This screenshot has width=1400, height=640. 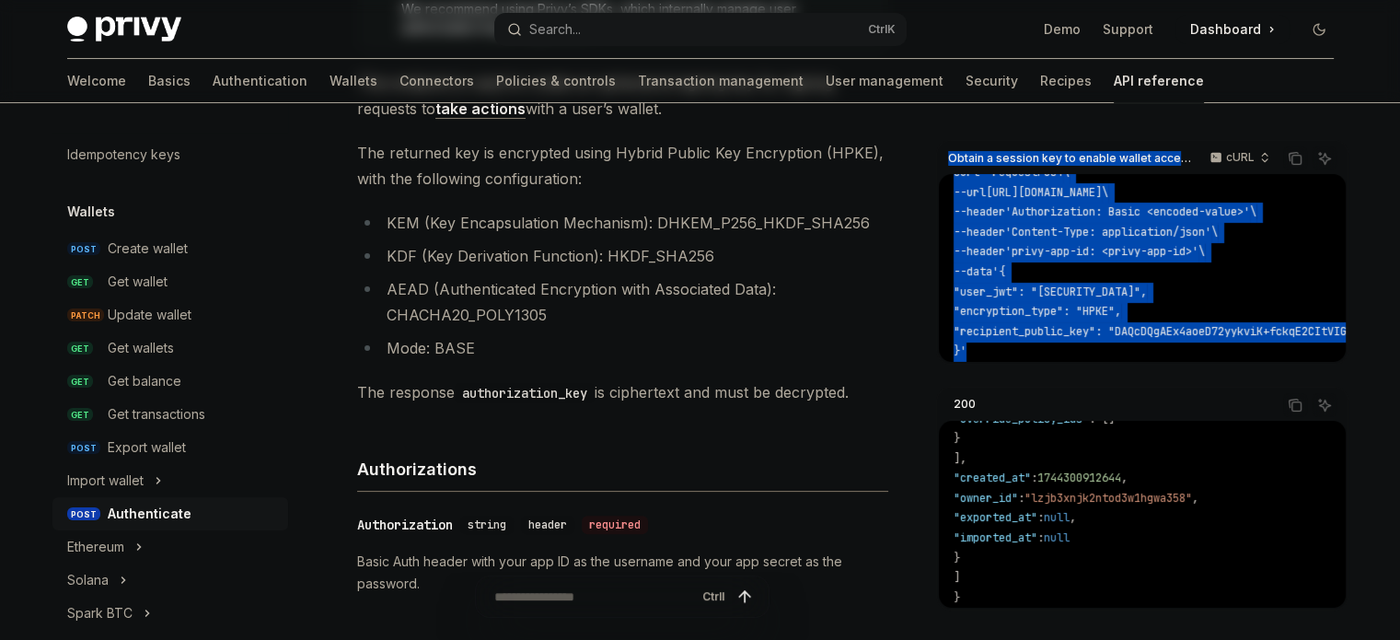 I want to click on div: Idempotency keys, so click(x=123, y=155).